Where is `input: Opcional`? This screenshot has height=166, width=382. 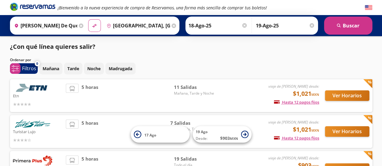
input: Opcional is located at coordinates (286, 26).